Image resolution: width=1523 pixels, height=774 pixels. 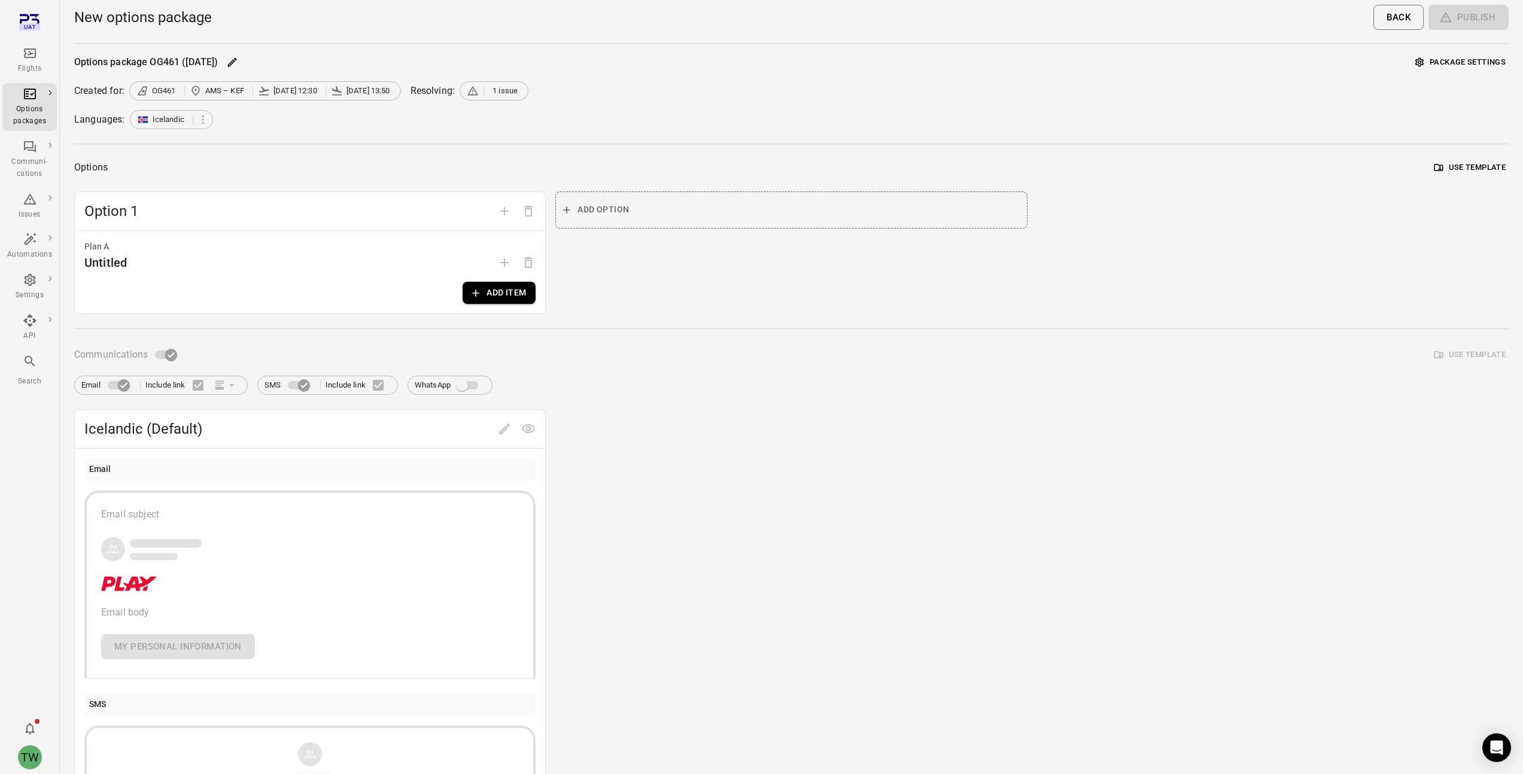 What do you see at coordinates (29, 255) in the screenshot?
I see `div: Automations` at bounding box center [29, 255].